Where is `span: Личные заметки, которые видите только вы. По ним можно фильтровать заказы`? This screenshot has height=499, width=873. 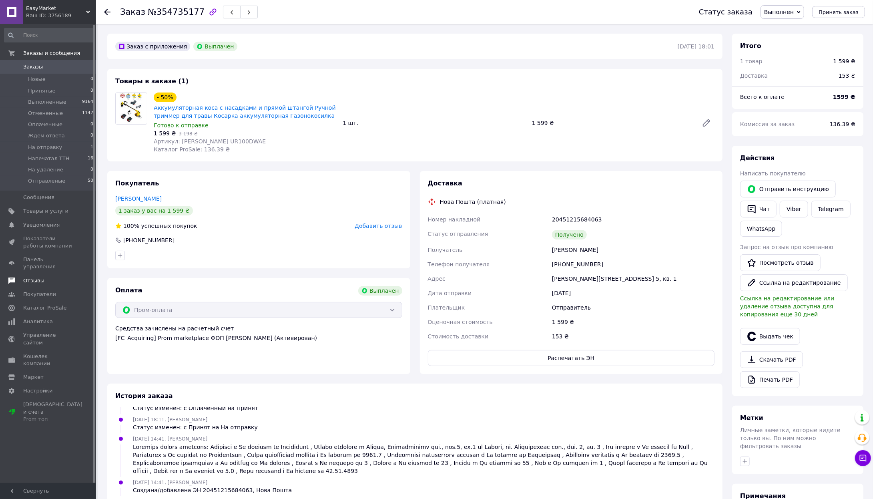 span: Личные заметки, которые видите только вы. По ним можно фильтровать заказы is located at coordinates (790, 438).